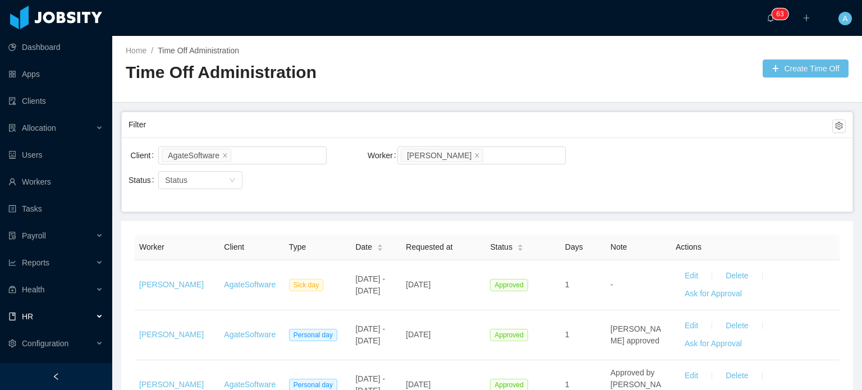 This screenshot has width=862, height=390. I want to click on i: icon: bell, so click(770, 18).